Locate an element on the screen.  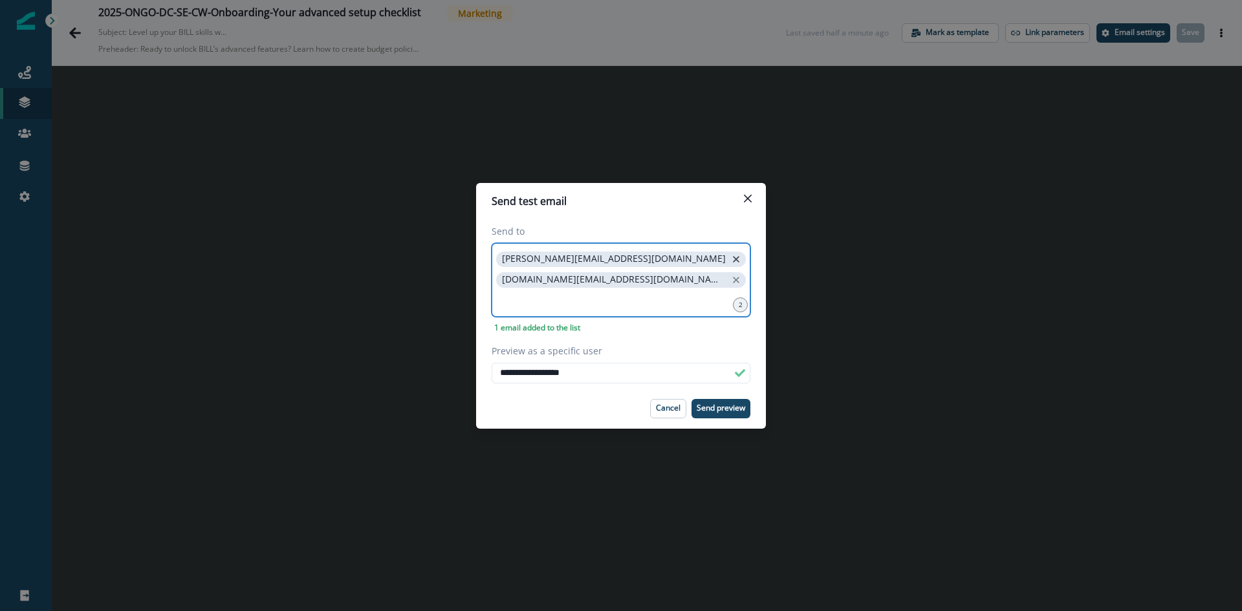
button: Close is located at coordinates (748, 199).